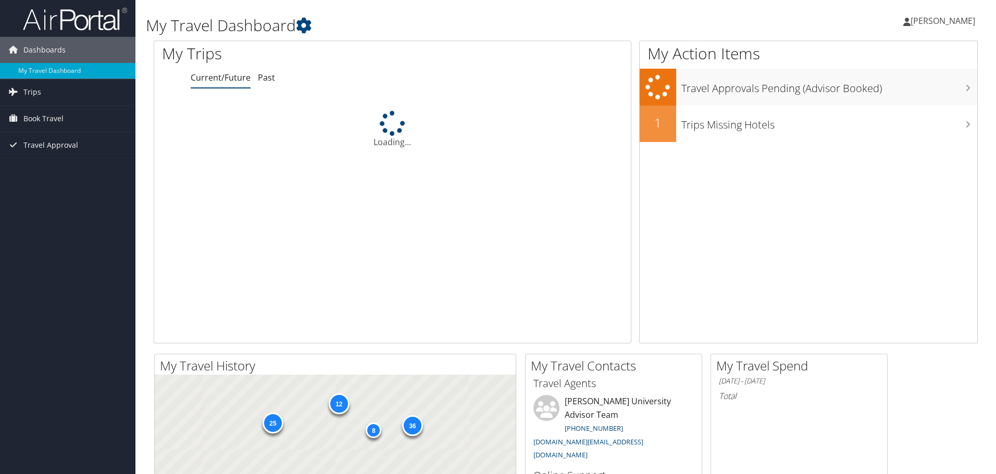 The height and width of the screenshot is (474, 996). I want to click on h2: My Travel History, so click(337, 366).